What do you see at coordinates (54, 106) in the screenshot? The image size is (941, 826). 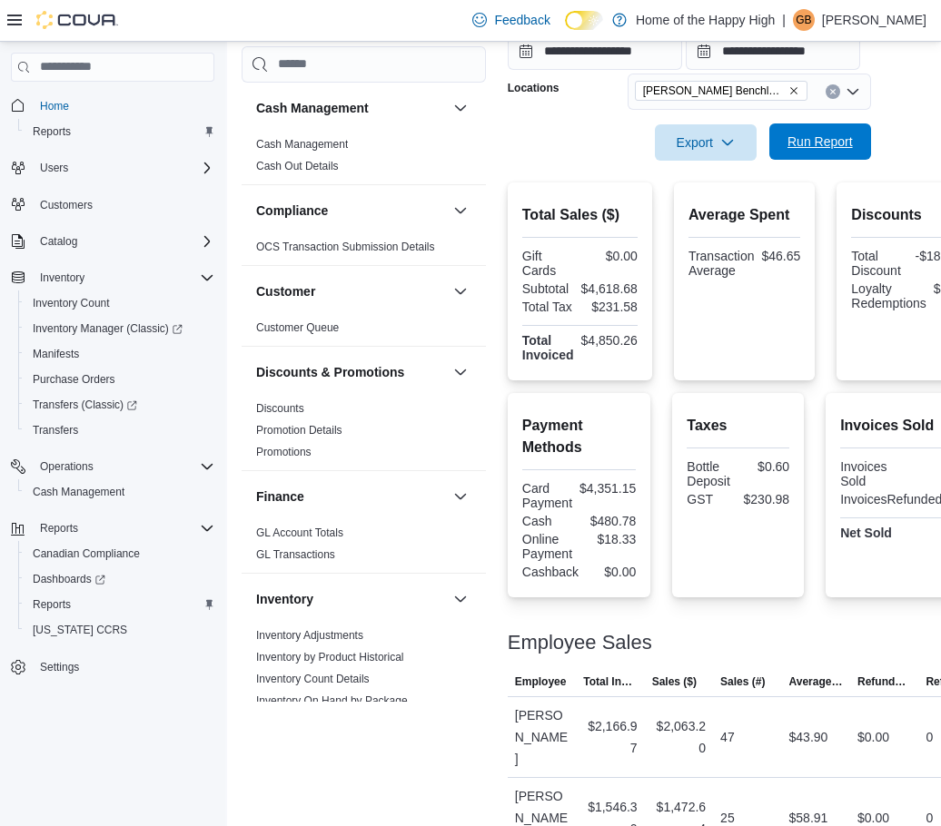 I see `span: Home` at bounding box center [54, 106].